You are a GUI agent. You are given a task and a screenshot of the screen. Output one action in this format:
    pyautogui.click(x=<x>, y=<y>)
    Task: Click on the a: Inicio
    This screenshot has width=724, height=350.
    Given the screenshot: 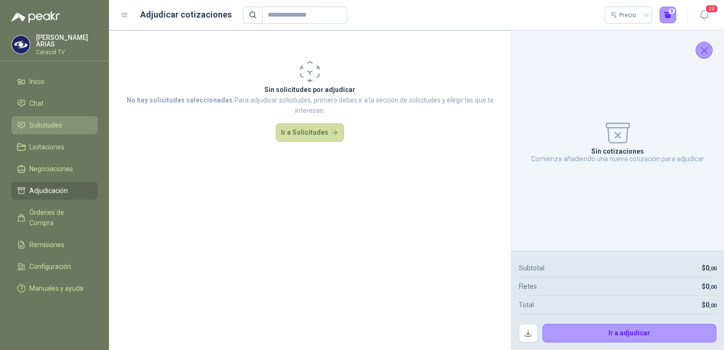 What is the action you would take?
    pyautogui.click(x=55, y=82)
    